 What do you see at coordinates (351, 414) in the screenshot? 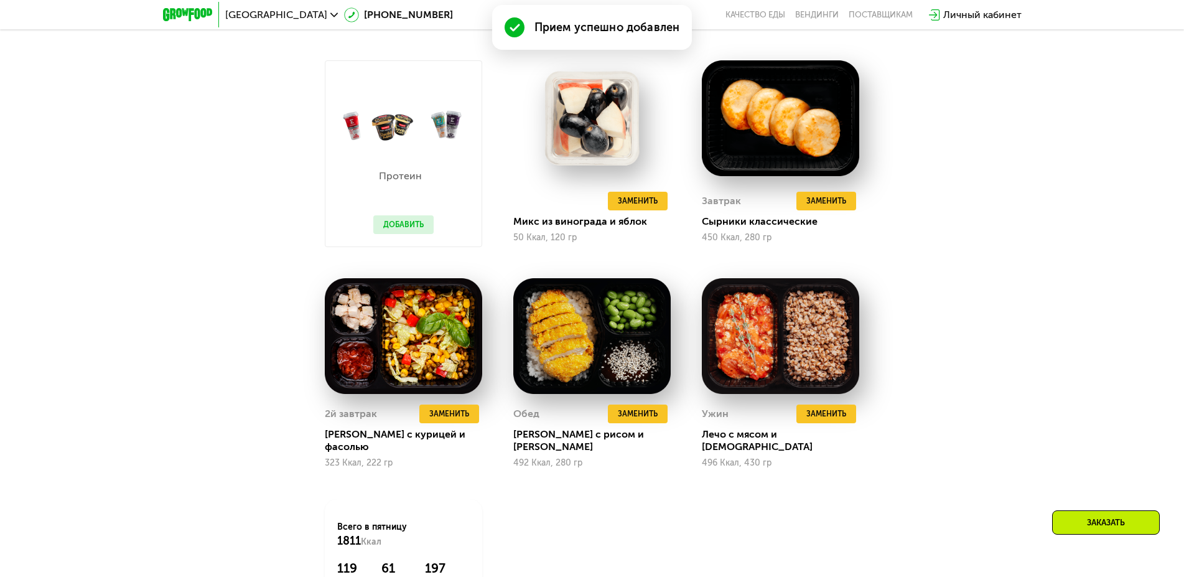
I see `div: 2й завтрак` at bounding box center [351, 414].